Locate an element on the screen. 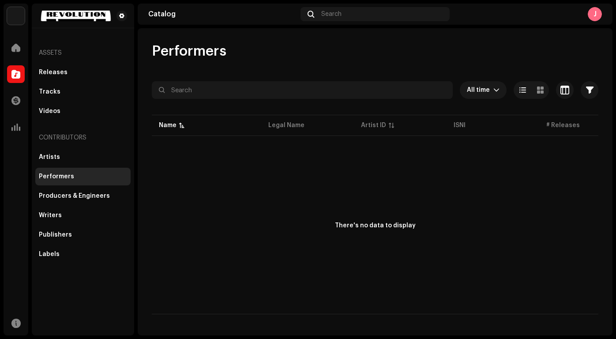 This screenshot has width=616, height=339. div: Catalog is located at coordinates (223, 14).